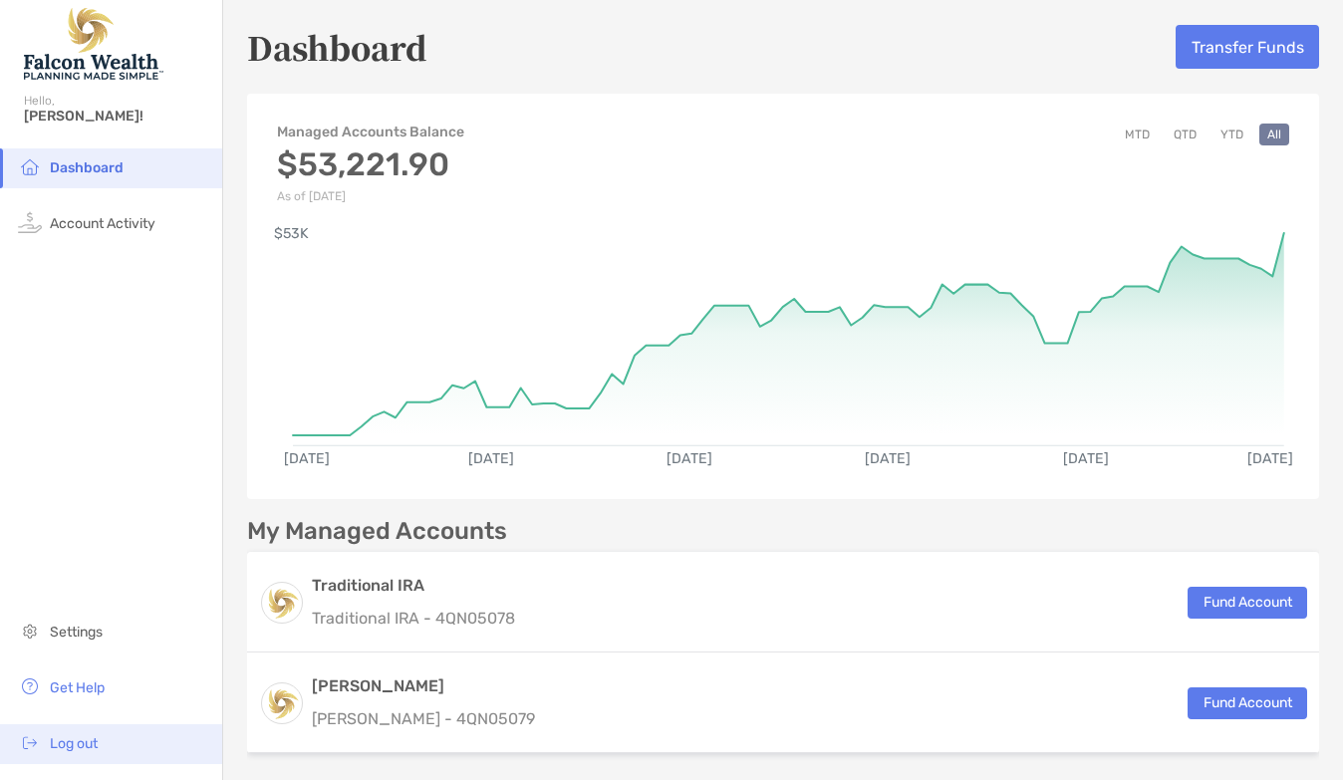 The height and width of the screenshot is (780, 1343). Describe the element at coordinates (87, 167) in the screenshot. I see `span: Dashboard` at that location.